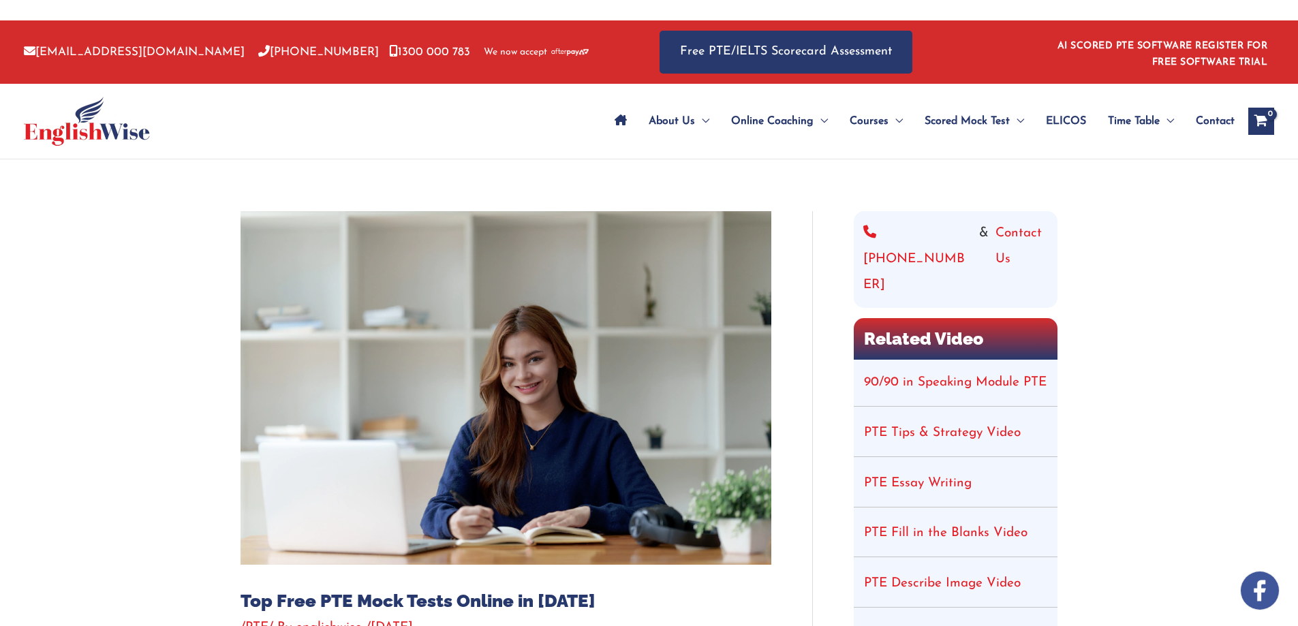 This screenshot has height=626, width=1298. Describe the element at coordinates (955, 339) in the screenshot. I see `h2: Related Video` at that location.